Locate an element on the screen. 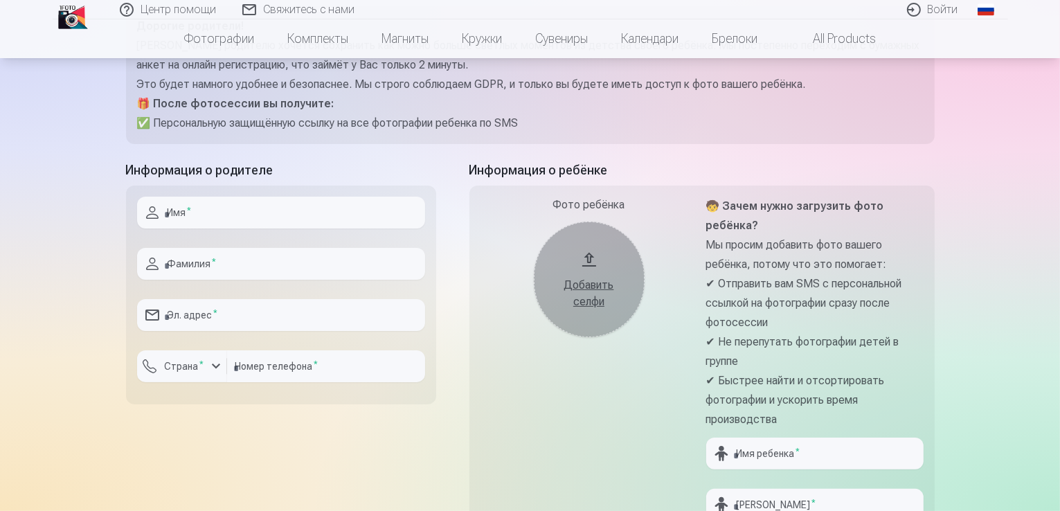  a: Календари is located at coordinates (650, 39).